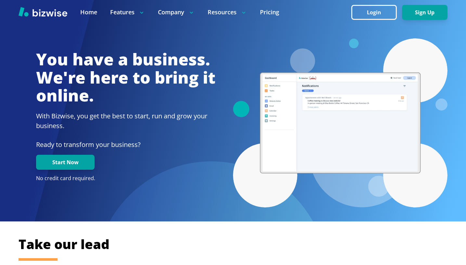 The image size is (466, 265). I want to click on p: Ready to transform your business?, so click(126, 145).